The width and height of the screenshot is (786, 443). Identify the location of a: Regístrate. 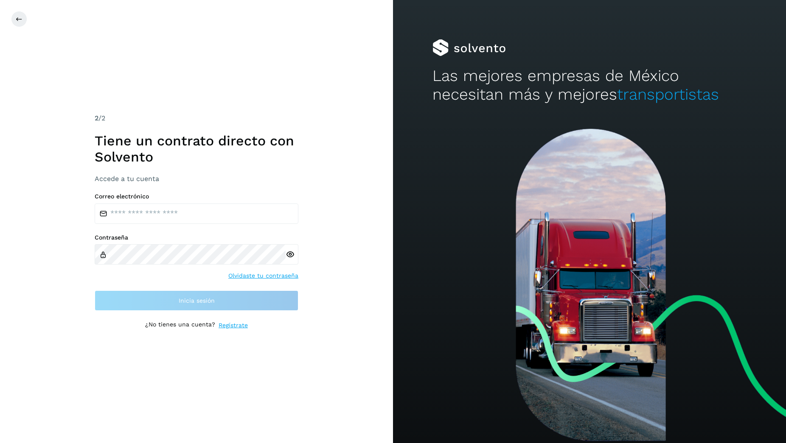
(233, 325).